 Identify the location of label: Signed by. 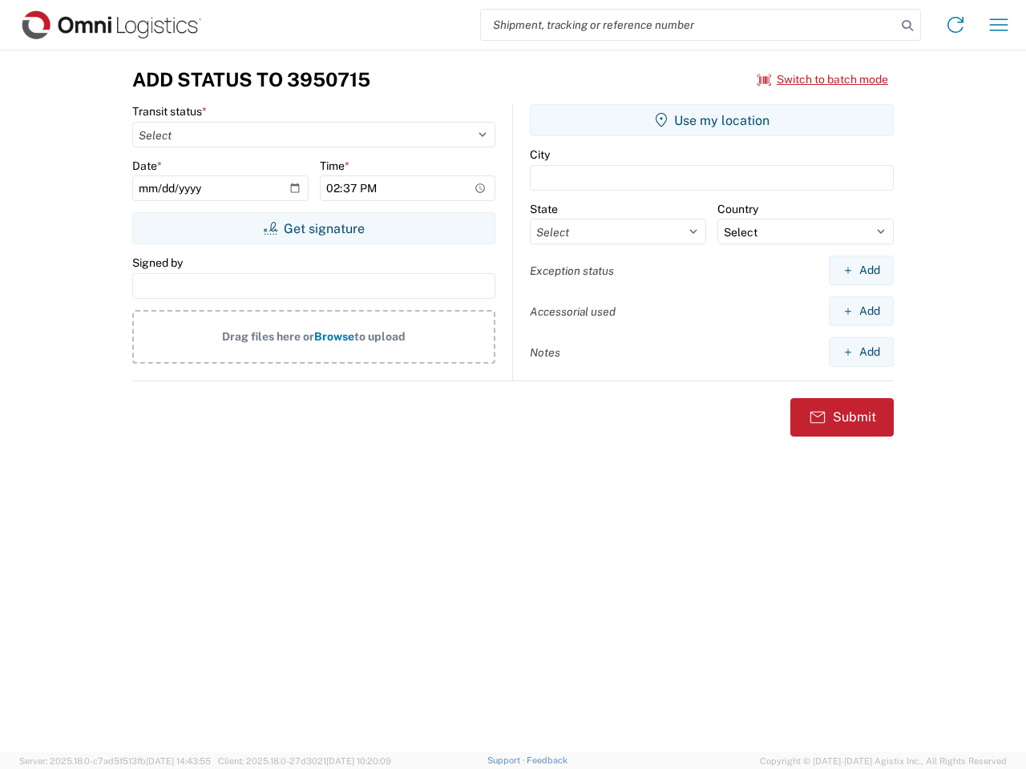
(157, 263).